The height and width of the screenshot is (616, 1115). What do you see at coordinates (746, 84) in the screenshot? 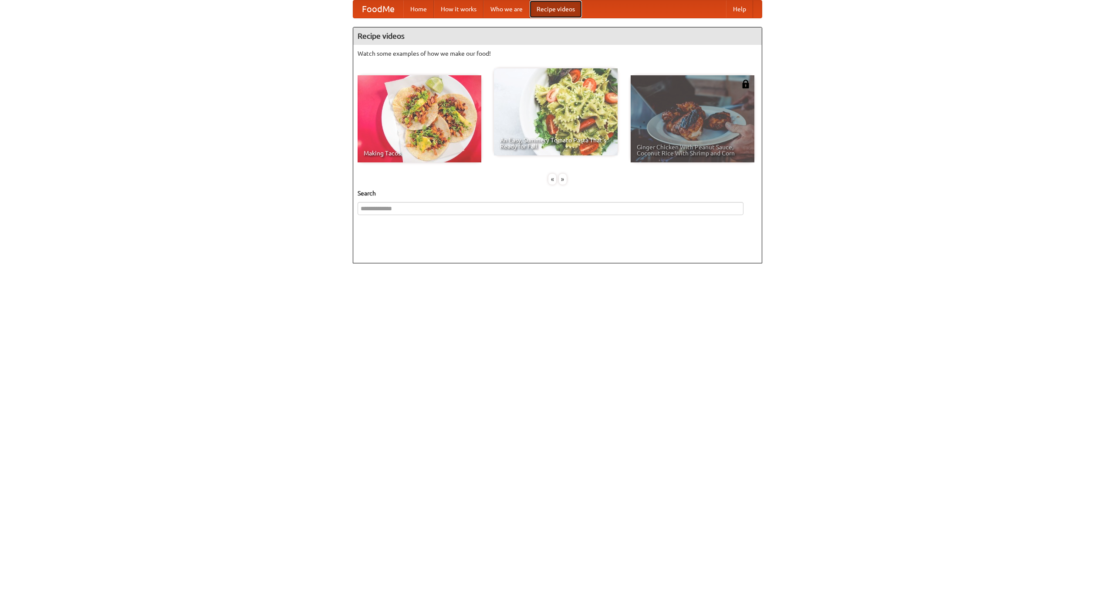
I see `img: 483408.png` at bounding box center [746, 84].